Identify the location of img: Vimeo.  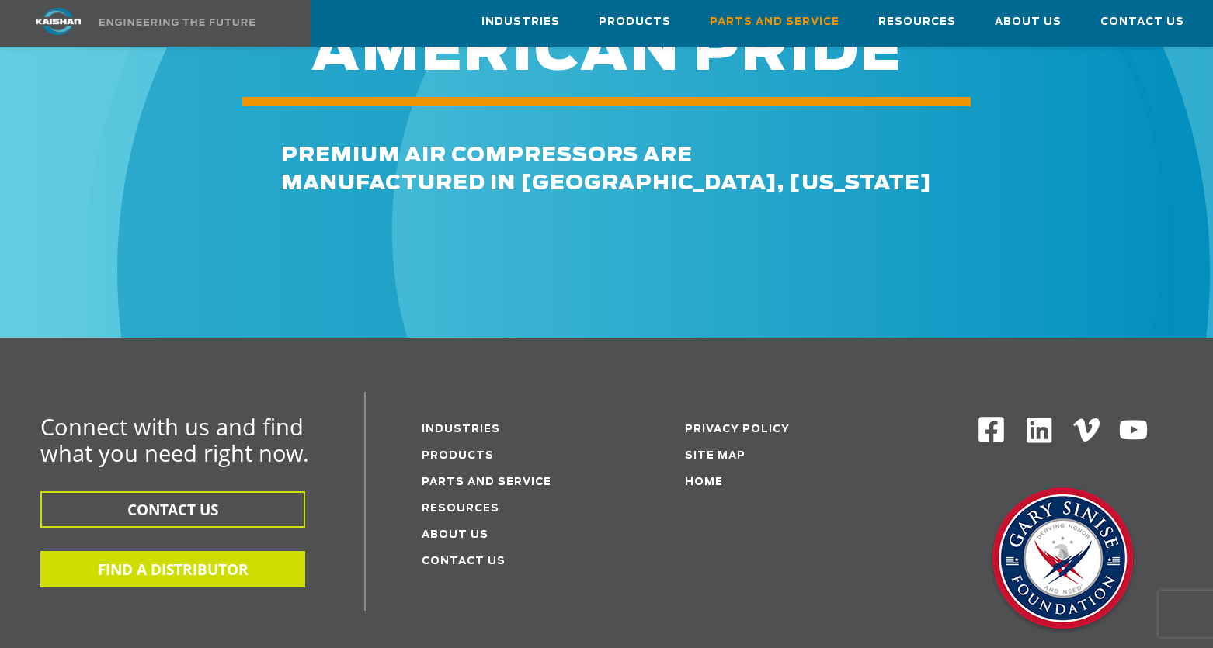
(1086, 429).